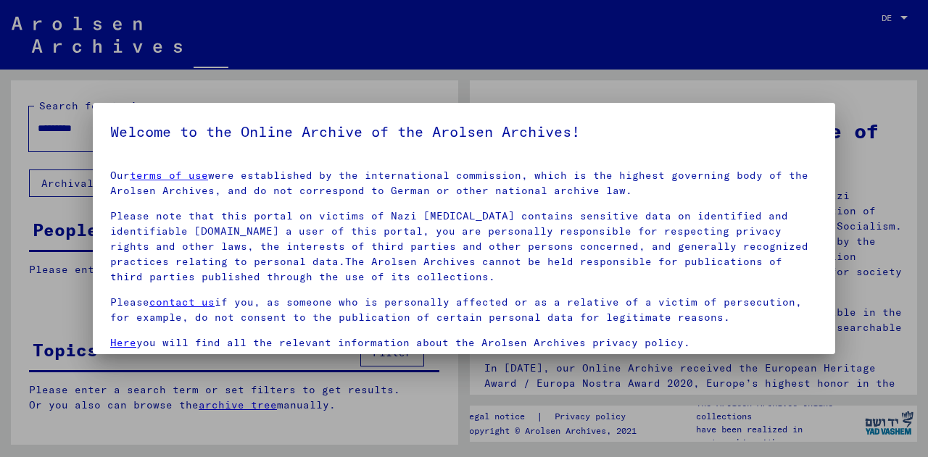 The image size is (928, 457). Describe the element at coordinates (182, 302) in the screenshot. I see `a: contact us` at that location.